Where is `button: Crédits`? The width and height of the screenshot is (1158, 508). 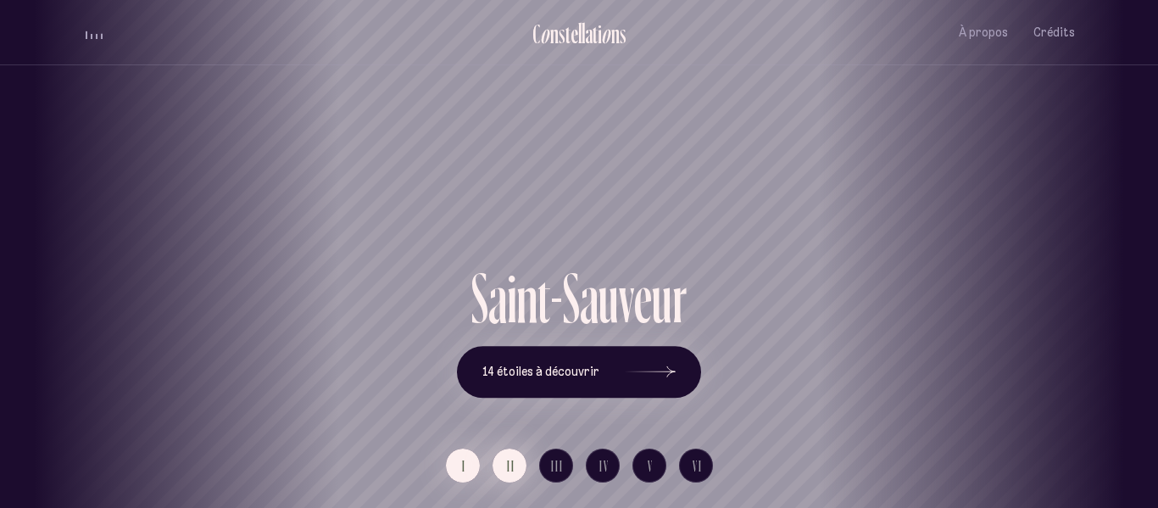
button: Crédits is located at coordinates (1054, 32).